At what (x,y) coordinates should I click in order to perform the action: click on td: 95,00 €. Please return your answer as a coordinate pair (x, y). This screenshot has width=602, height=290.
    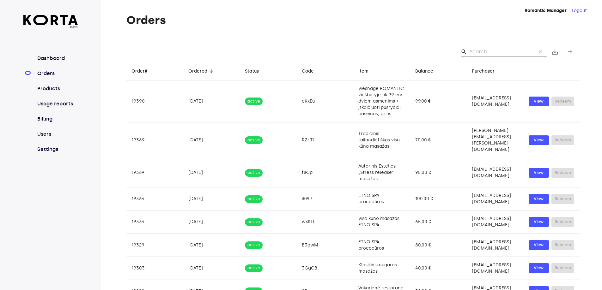
    Looking at the image, I should click on (439, 173).